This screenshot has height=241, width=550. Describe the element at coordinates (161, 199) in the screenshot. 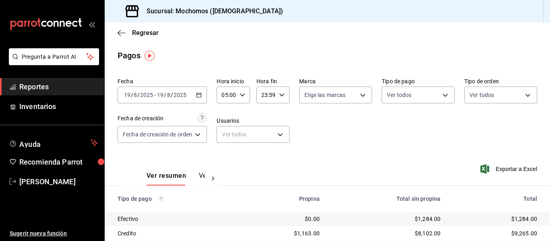

I see `svg: Los pagos realizados con Pay y otras terminales son montos brutos.` at that location.